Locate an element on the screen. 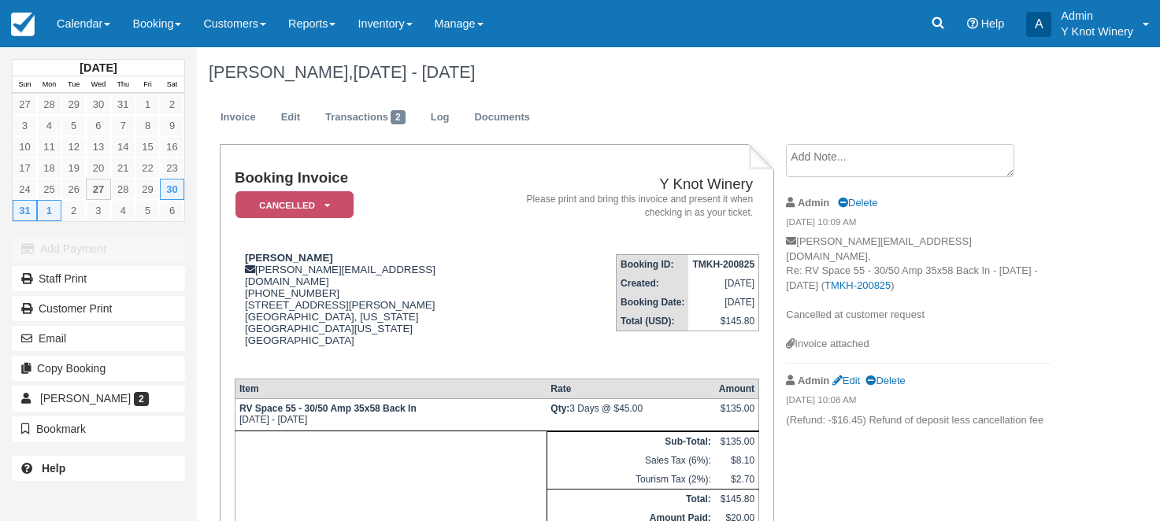 This screenshot has width=1160, height=521. address: Please print and bring this invoice and present it when checking in as your ticket. is located at coordinates (629, 206).